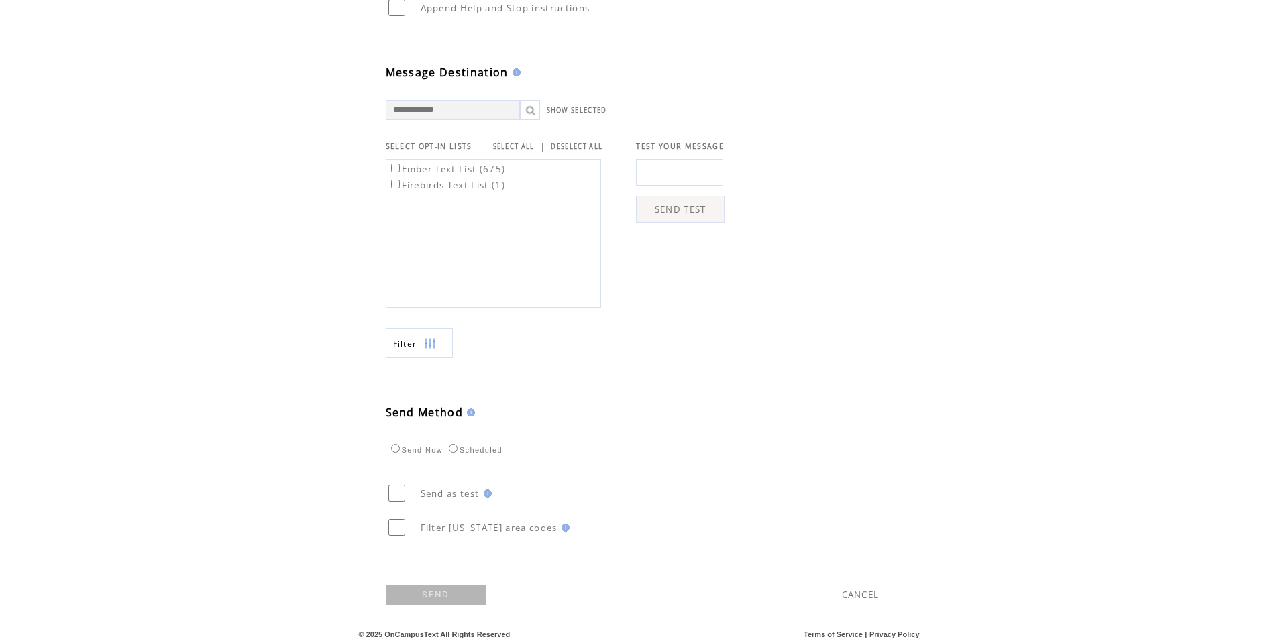 This screenshot has height=639, width=1278. Describe the element at coordinates (447, 185) in the screenshot. I see `label: Firebirds Text List (1)` at that location.